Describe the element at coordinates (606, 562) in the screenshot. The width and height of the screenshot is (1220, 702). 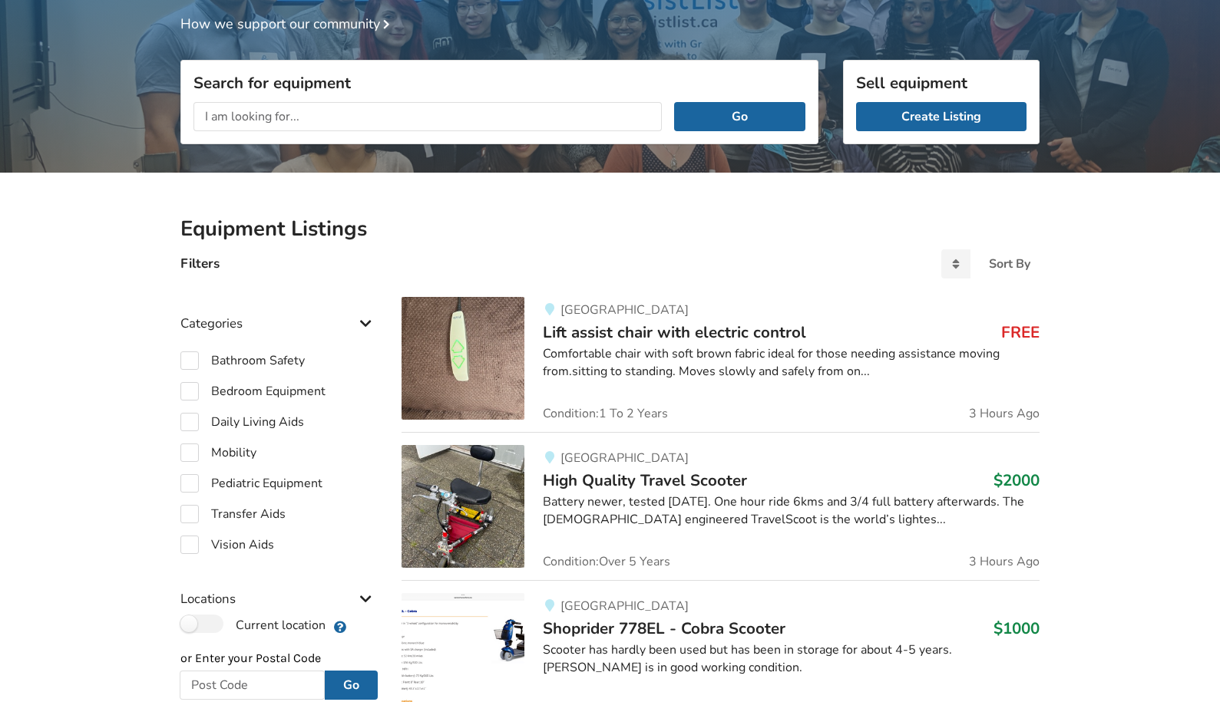
I see `span: Condition: Over 5 Years` at that location.